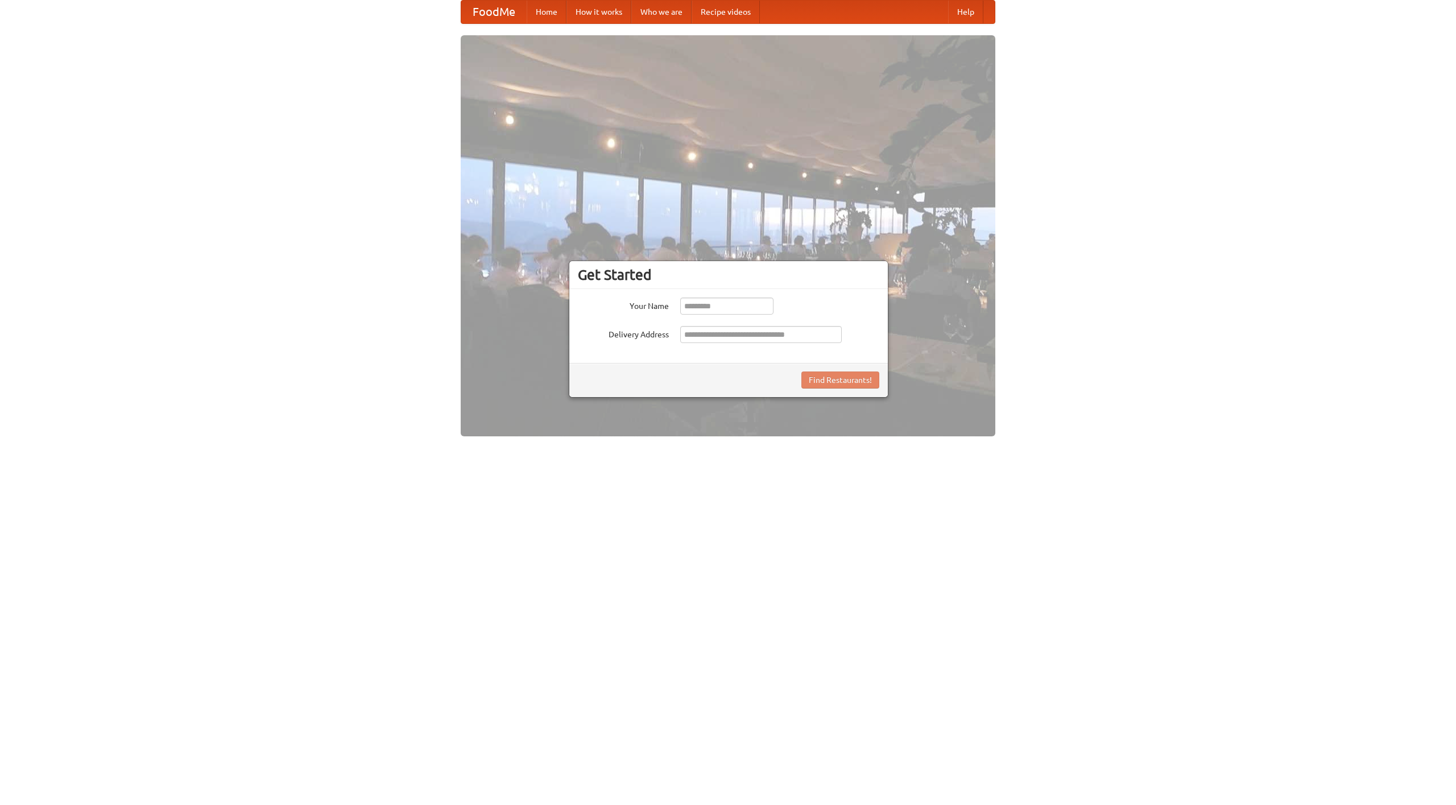  I want to click on h3: Get Started, so click(728, 275).